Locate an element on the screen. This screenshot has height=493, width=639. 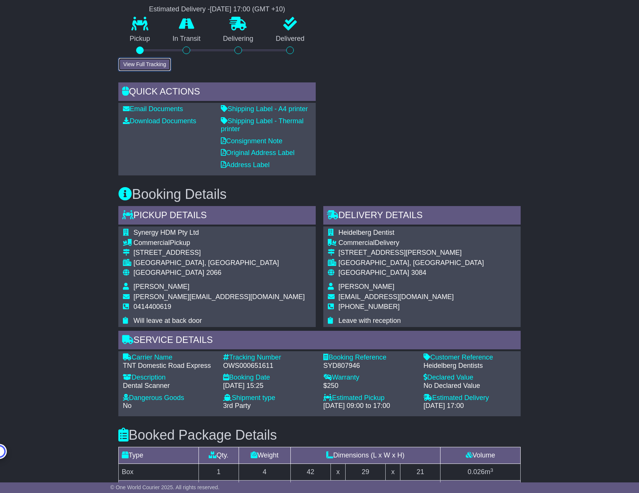
p: Pickup is located at coordinates (140, 39).